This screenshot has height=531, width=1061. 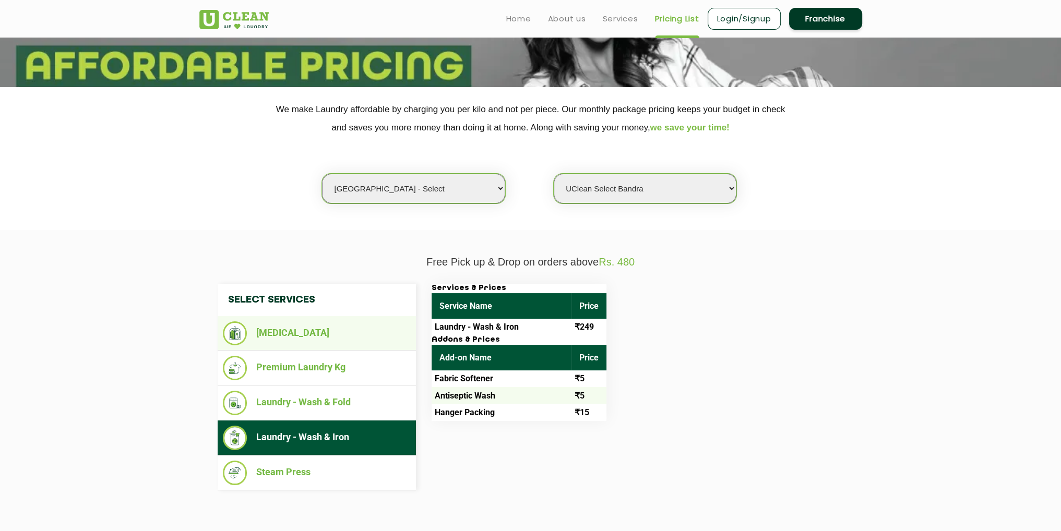 What do you see at coordinates (317, 403) in the screenshot?
I see `li: Laundry - Wash & Fold` at bounding box center [317, 403].